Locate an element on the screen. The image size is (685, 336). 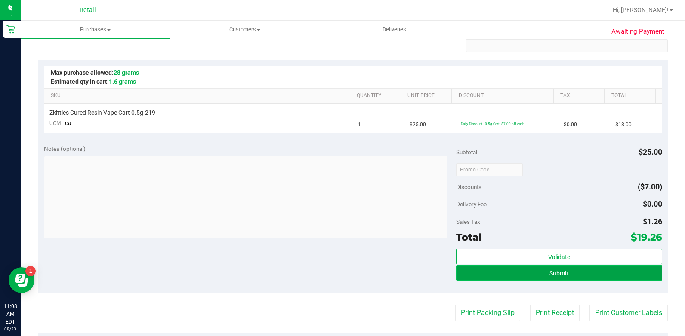
button: Print Receipt is located at coordinates (554, 313).